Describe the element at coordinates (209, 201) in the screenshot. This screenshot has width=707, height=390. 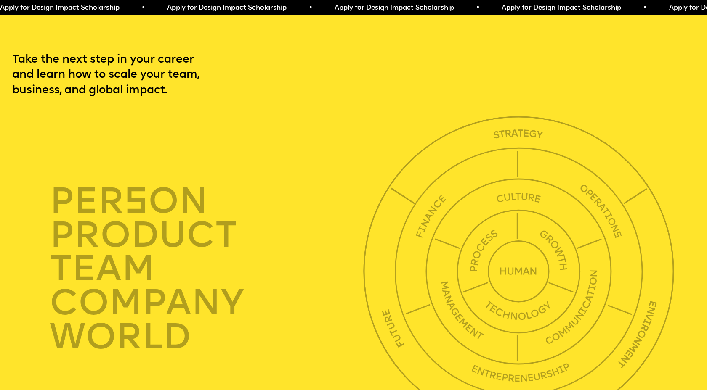
I see `div: per on` at that location.